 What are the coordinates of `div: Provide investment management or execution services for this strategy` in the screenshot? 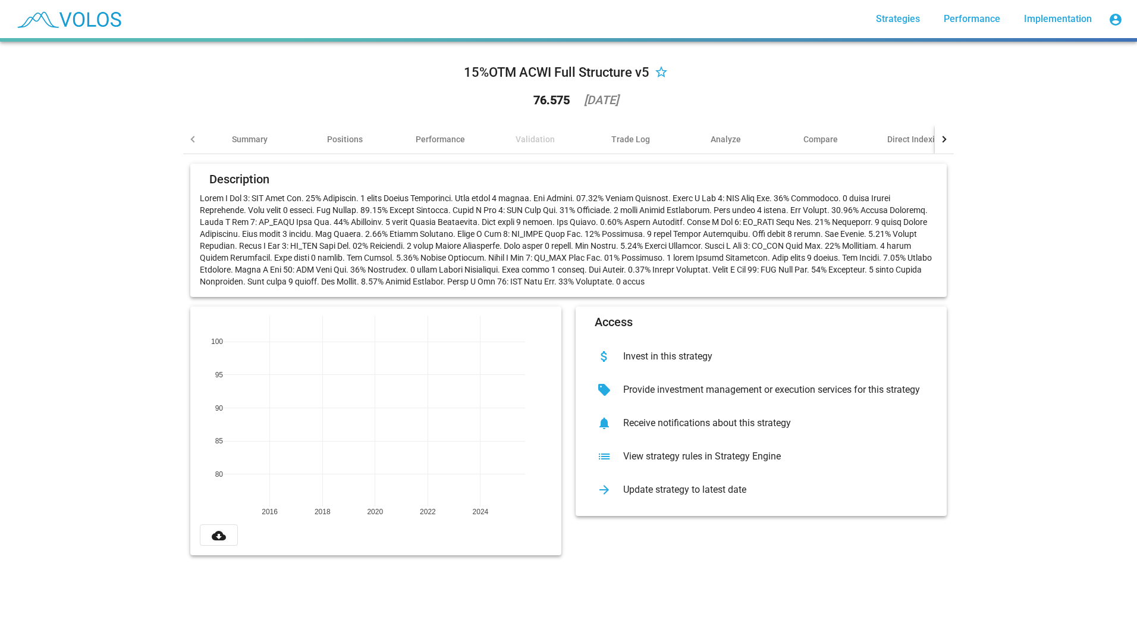 It's located at (771, 390).